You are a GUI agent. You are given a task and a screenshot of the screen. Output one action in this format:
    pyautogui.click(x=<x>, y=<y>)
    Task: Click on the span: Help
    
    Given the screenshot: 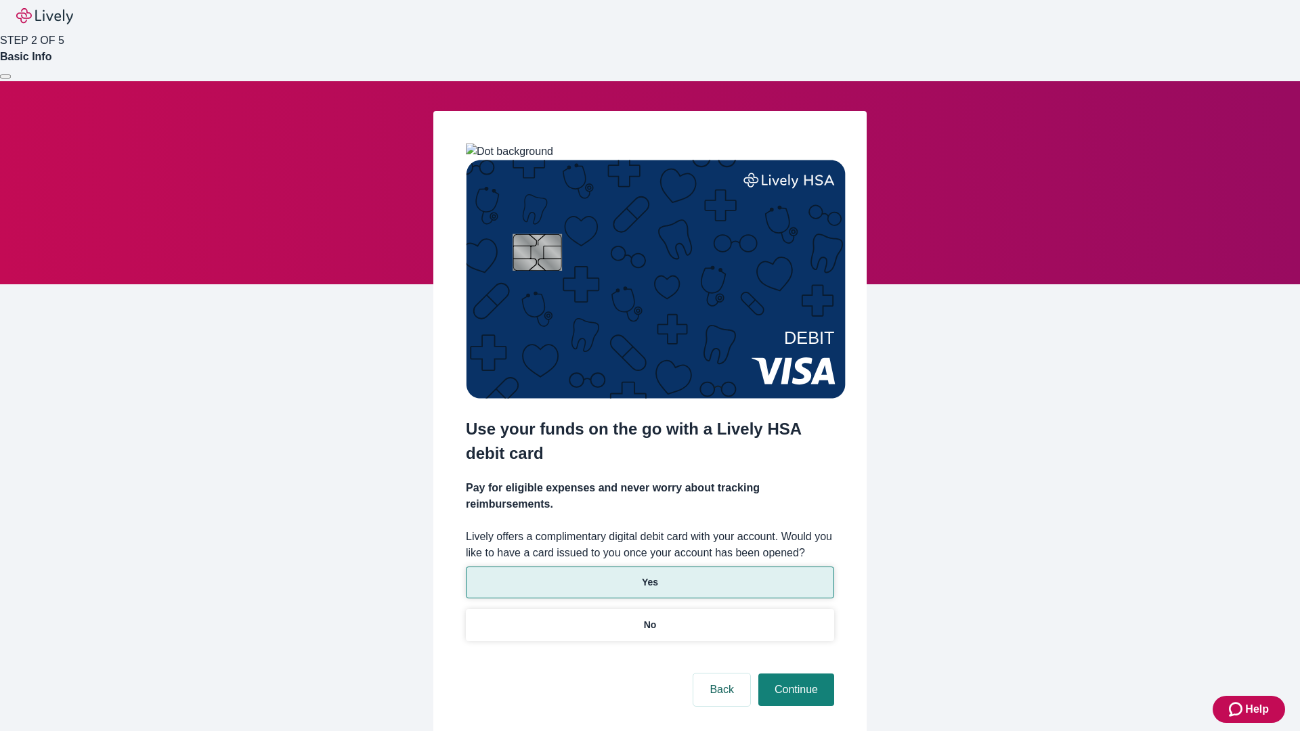 What is the action you would take?
    pyautogui.click(x=1257, y=709)
    